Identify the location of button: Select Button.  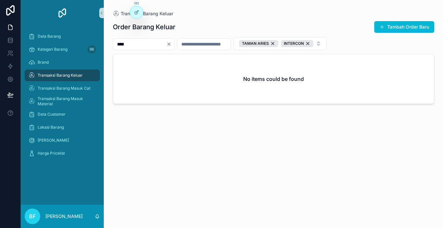
(280, 44).